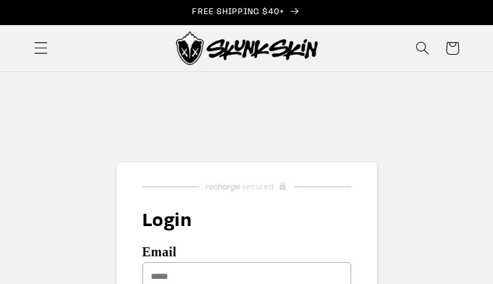 The height and width of the screenshot is (284, 493). Describe the element at coordinates (247, 187) in the screenshot. I see `a: Recharge Subscriptions website` at that location.